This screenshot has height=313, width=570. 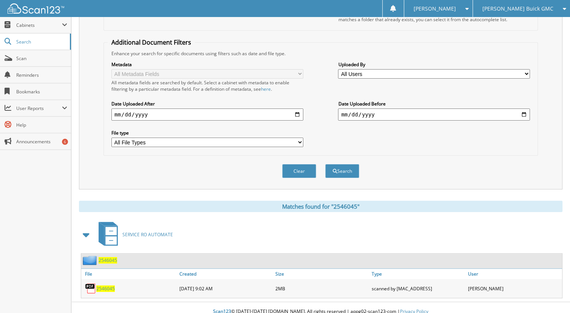 I want to click on label: Uploaded By, so click(x=434, y=64).